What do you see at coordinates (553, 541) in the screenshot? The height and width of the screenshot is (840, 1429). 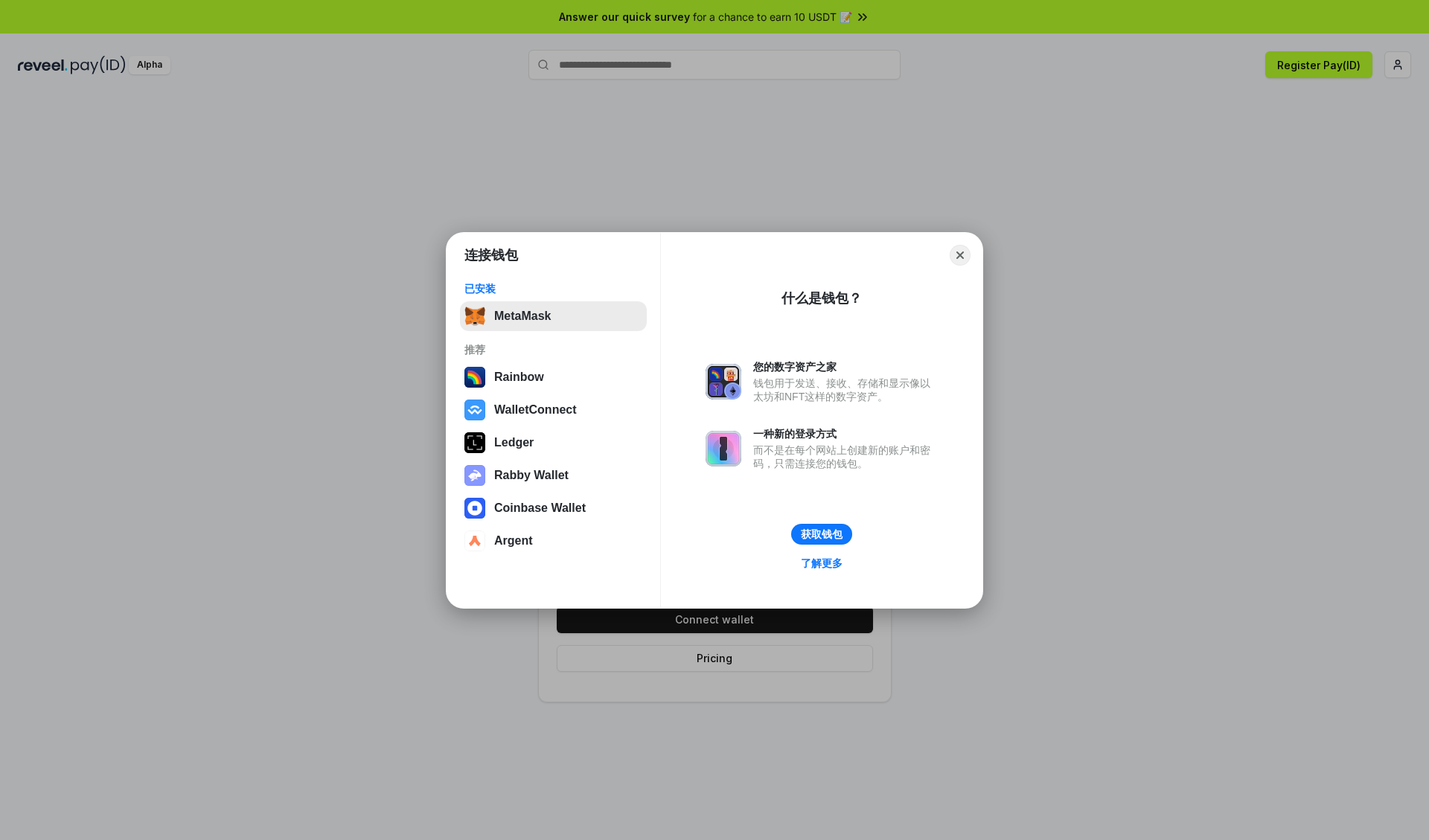 I see `button: Argent` at bounding box center [553, 541].